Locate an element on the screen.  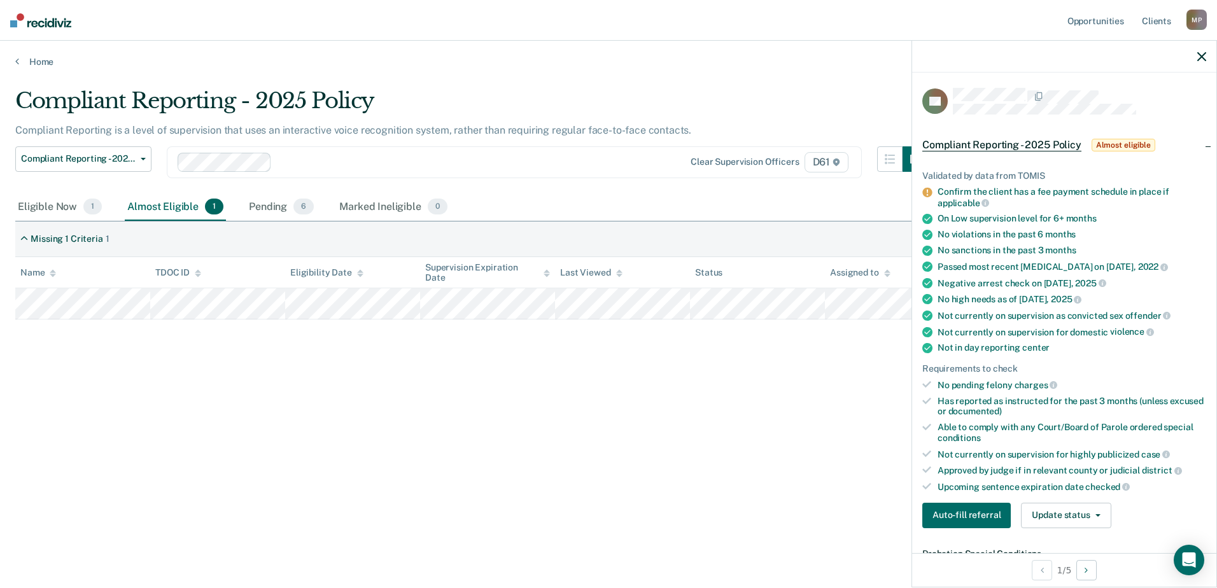
div: Supervision Expiration Date is located at coordinates (488, 273).